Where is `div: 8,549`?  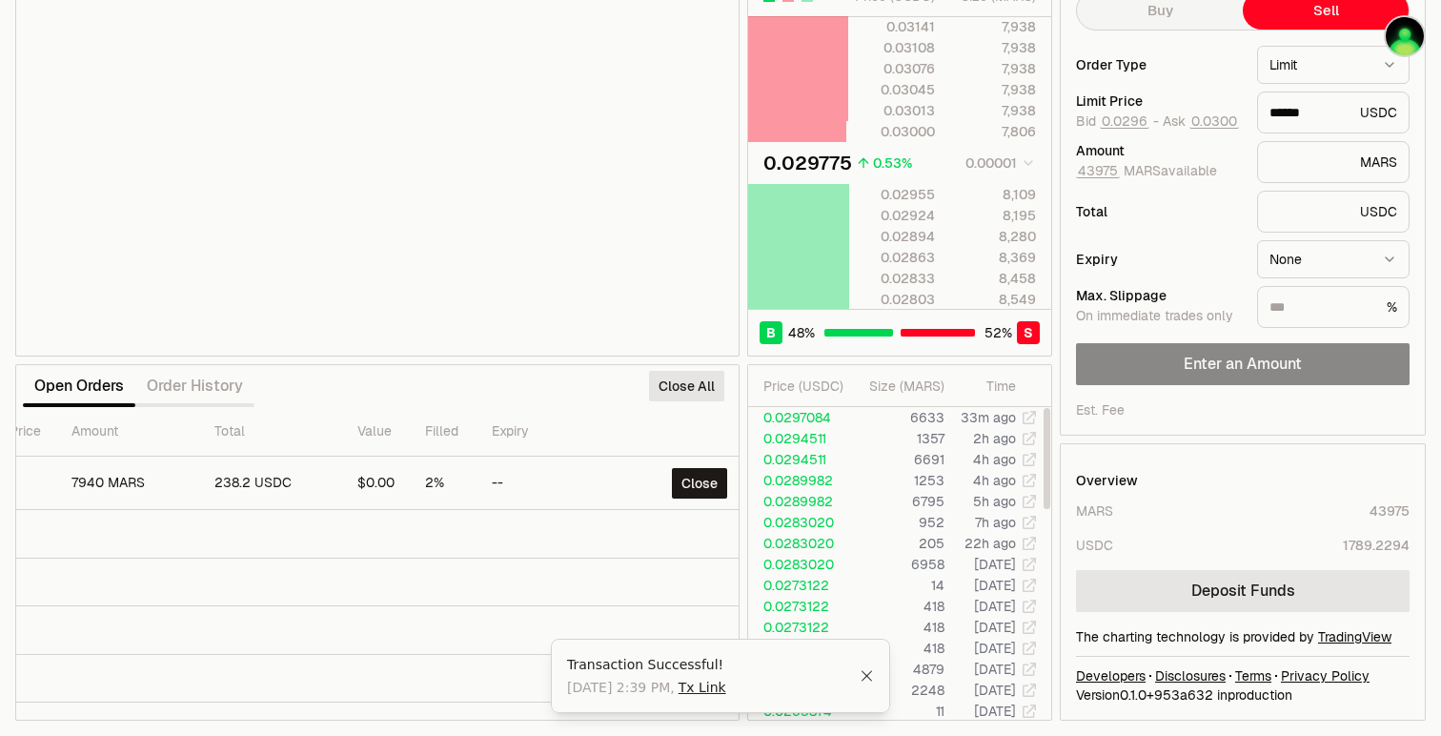 div: 8,549 is located at coordinates (993, 299).